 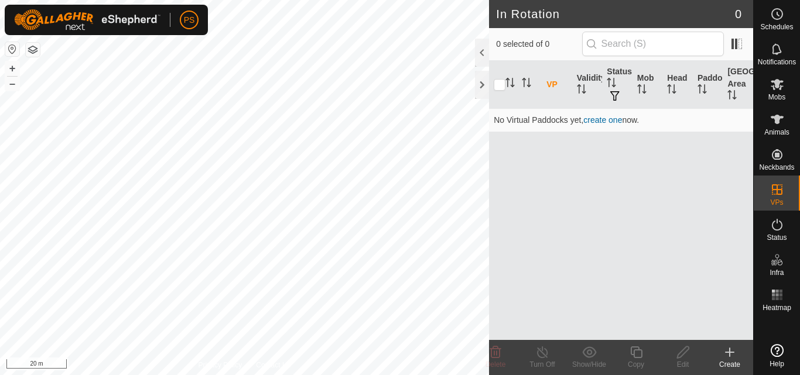 I want to click on span: 0, so click(x=738, y=14).